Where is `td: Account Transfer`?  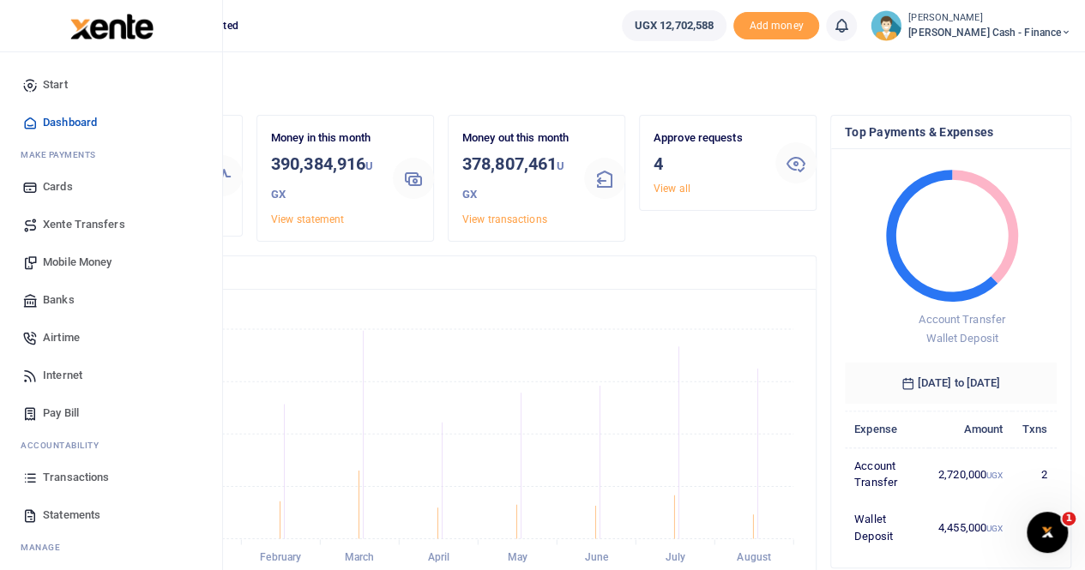
td: Account Transfer is located at coordinates (887, 474).